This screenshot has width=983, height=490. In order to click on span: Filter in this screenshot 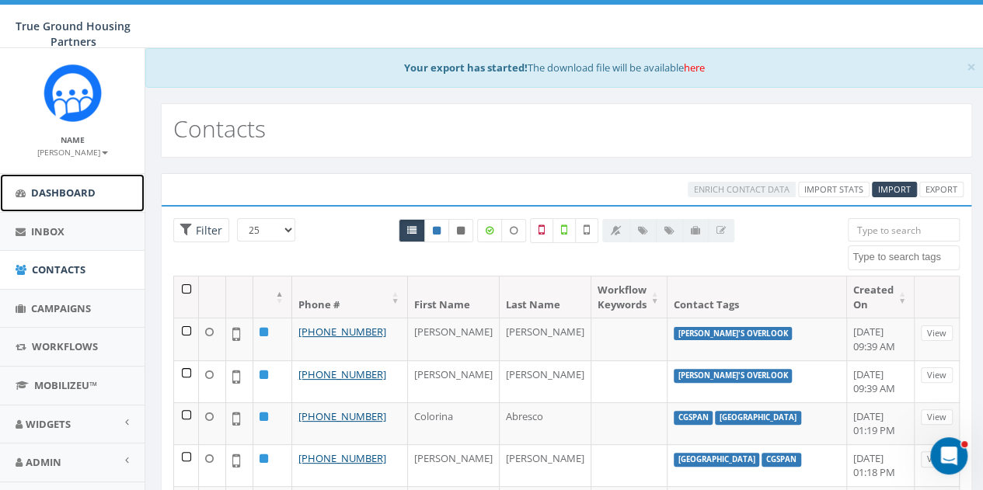, I will do `click(207, 230)`.